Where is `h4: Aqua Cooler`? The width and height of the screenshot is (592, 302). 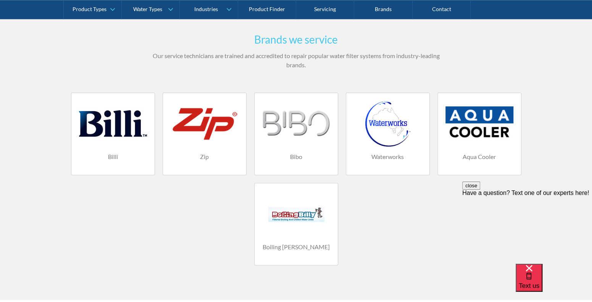 h4: Aqua Cooler is located at coordinates (480, 157).